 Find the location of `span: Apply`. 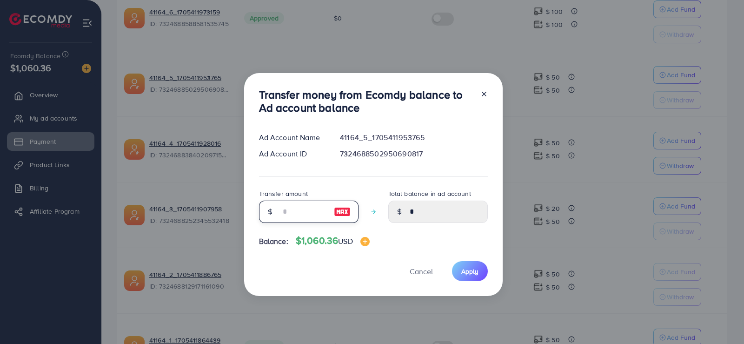

span: Apply is located at coordinates (470, 271).